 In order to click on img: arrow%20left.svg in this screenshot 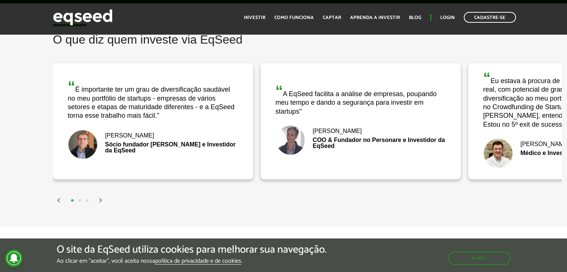, I will do `click(59, 200)`.